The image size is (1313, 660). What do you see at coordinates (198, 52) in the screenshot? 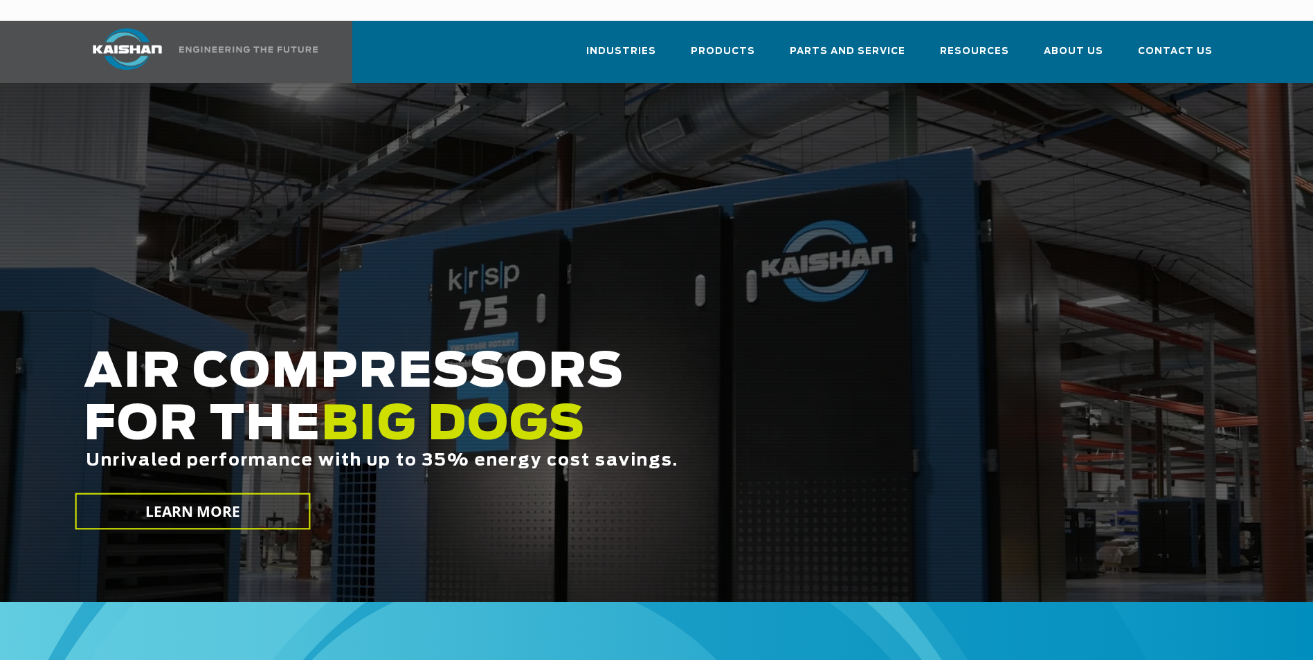
I see `a: Kaishan USA` at bounding box center [198, 52].